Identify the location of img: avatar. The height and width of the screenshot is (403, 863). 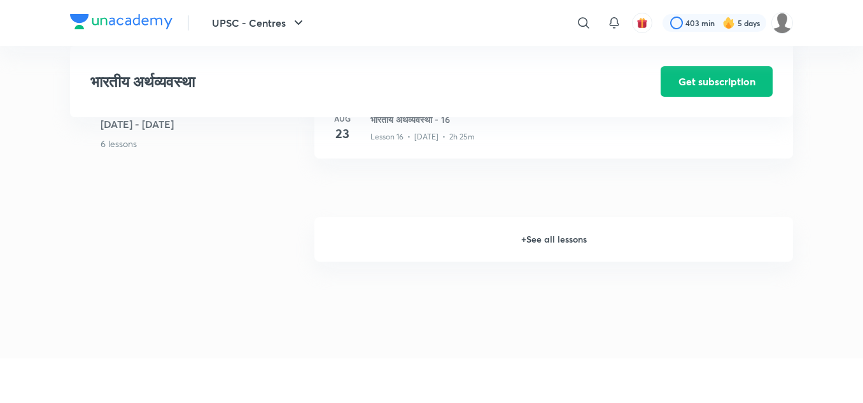
(642, 23).